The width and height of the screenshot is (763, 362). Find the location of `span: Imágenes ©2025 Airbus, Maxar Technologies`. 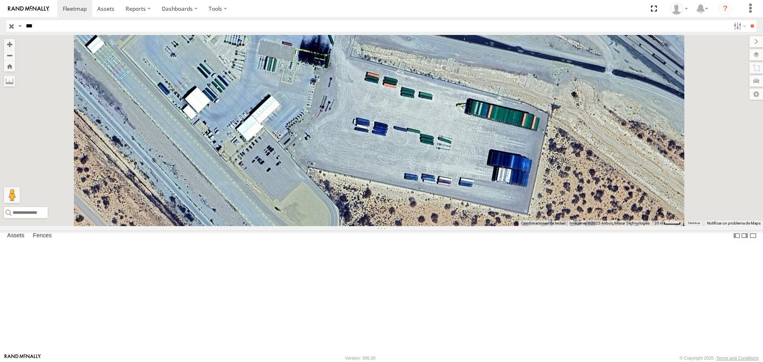

span: Imágenes ©2025 Airbus, Maxar Technologies is located at coordinates (610, 223).